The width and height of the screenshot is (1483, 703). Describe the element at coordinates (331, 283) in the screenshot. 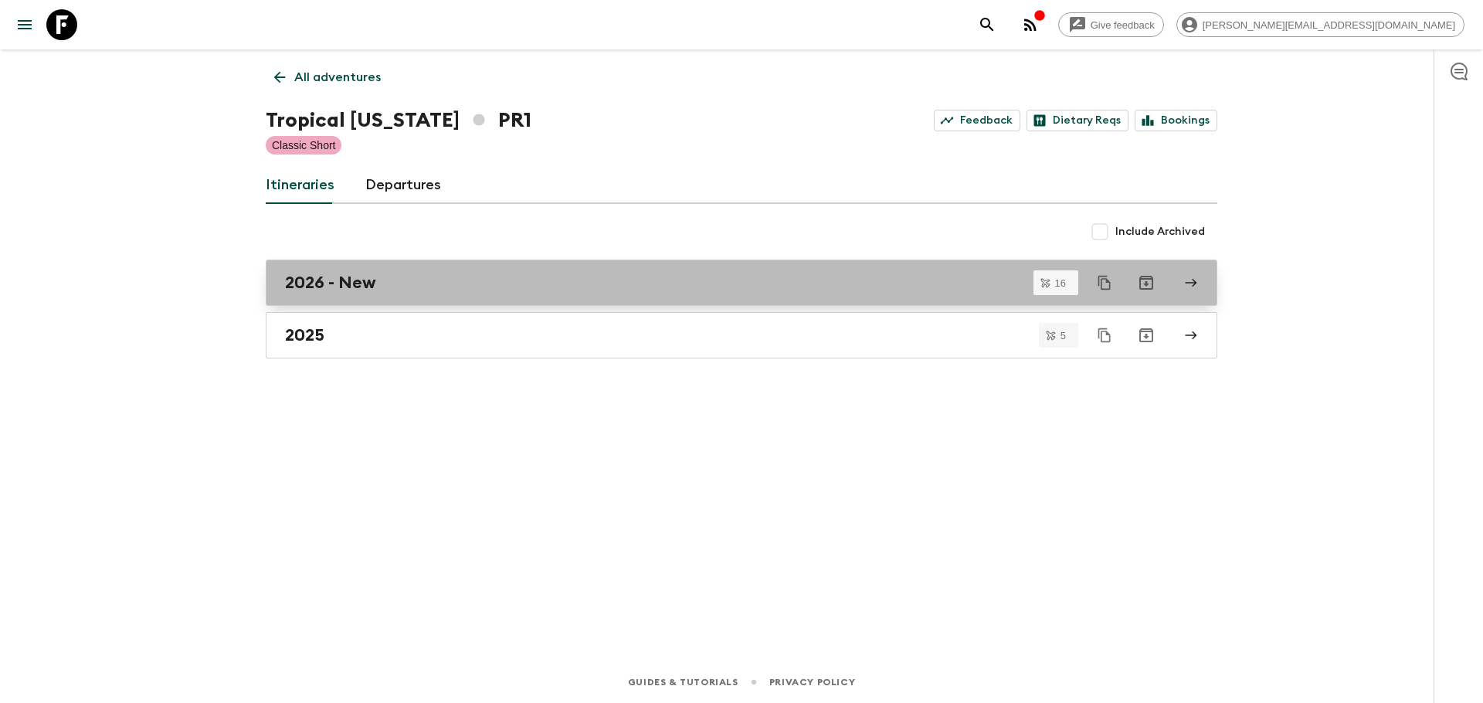

I see `h2: 2026 - New` at that location.